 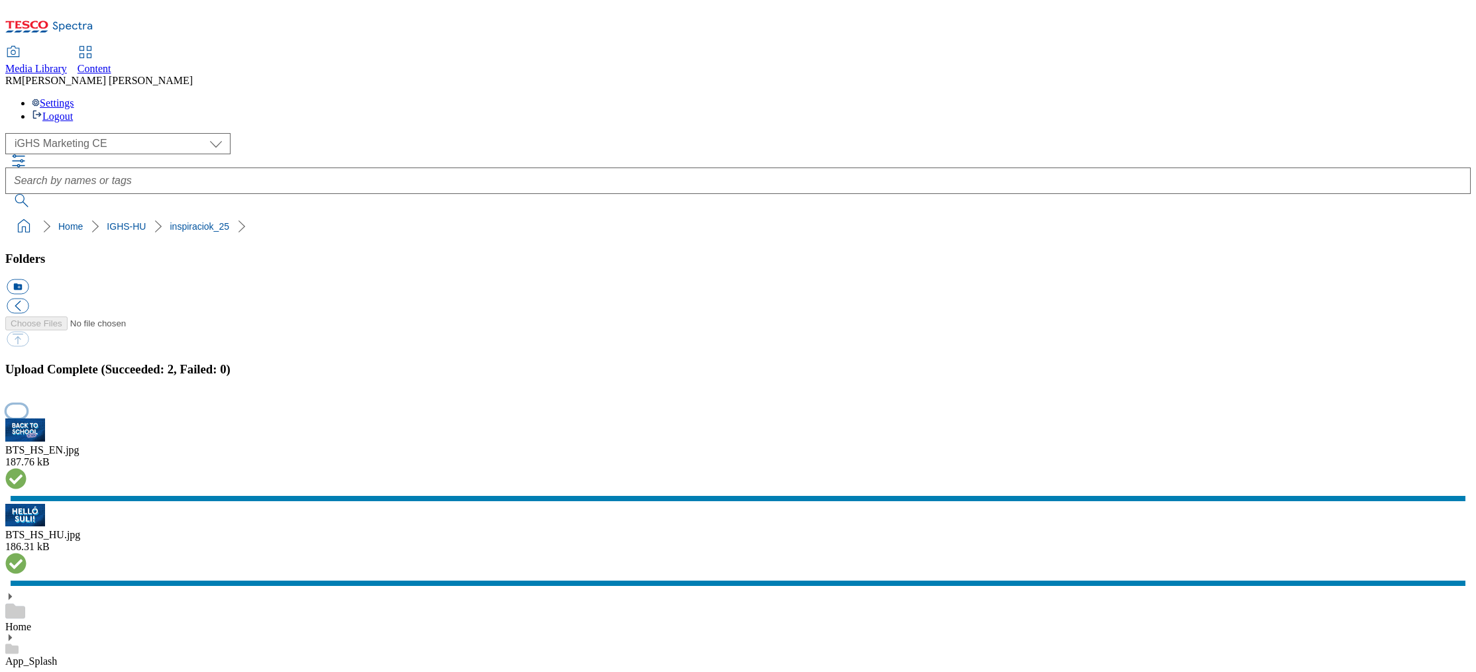 I want to click on a: home, so click(x=24, y=227).